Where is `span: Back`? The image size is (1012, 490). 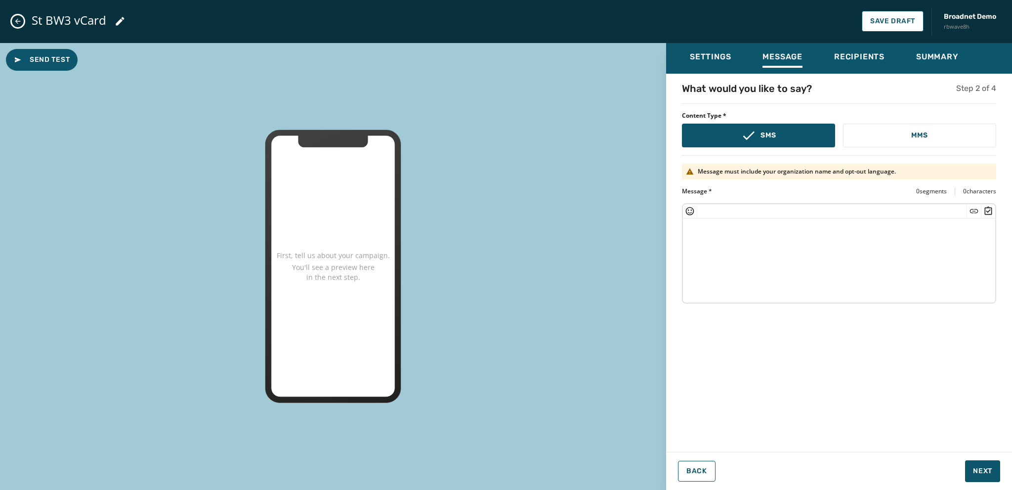 span: Back is located at coordinates (697, 471).